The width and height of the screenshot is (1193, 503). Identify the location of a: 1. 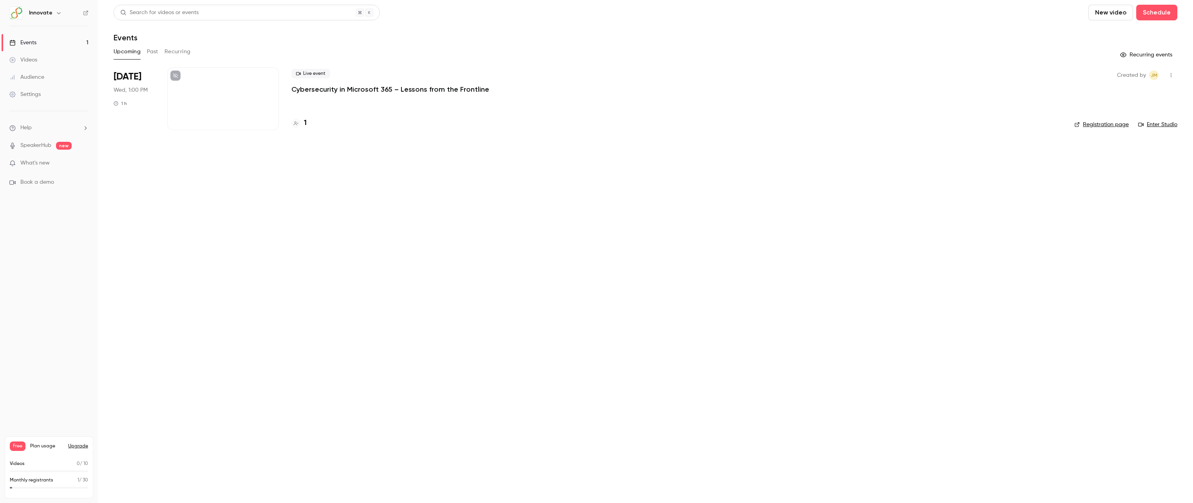
(299, 123).